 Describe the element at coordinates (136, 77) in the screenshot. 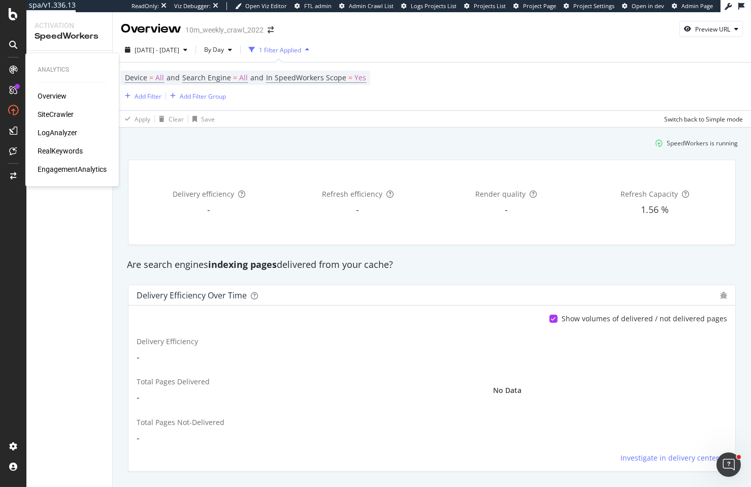

I see `span: Device` at that location.